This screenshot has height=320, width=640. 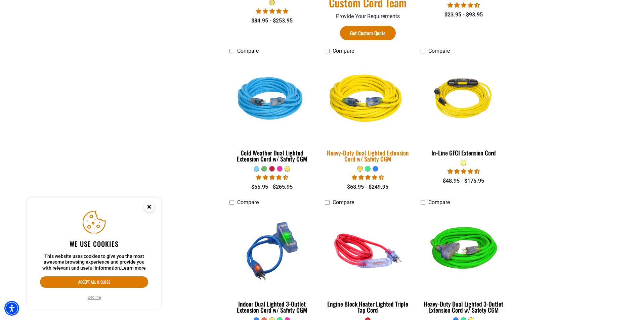 I want to click on img: red, so click(x=368, y=251).